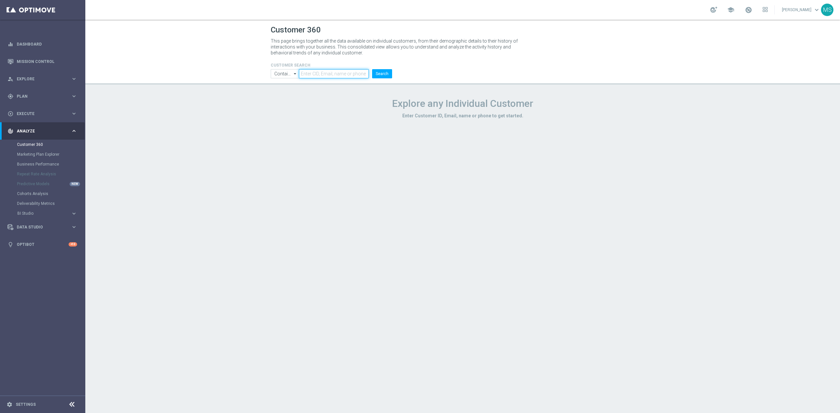  I want to click on p: This page brings together all the data available on individual customers, from their demographic ..., so click(397, 47).